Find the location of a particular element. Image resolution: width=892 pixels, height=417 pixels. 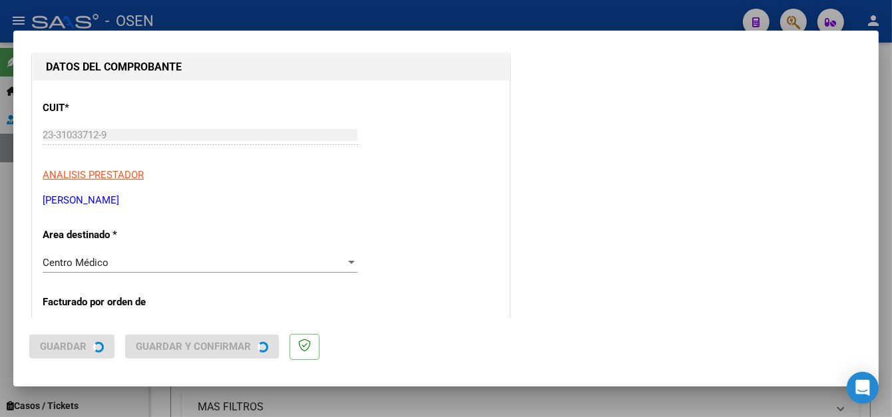

span: ANALISIS PRESTADOR is located at coordinates (93, 175).